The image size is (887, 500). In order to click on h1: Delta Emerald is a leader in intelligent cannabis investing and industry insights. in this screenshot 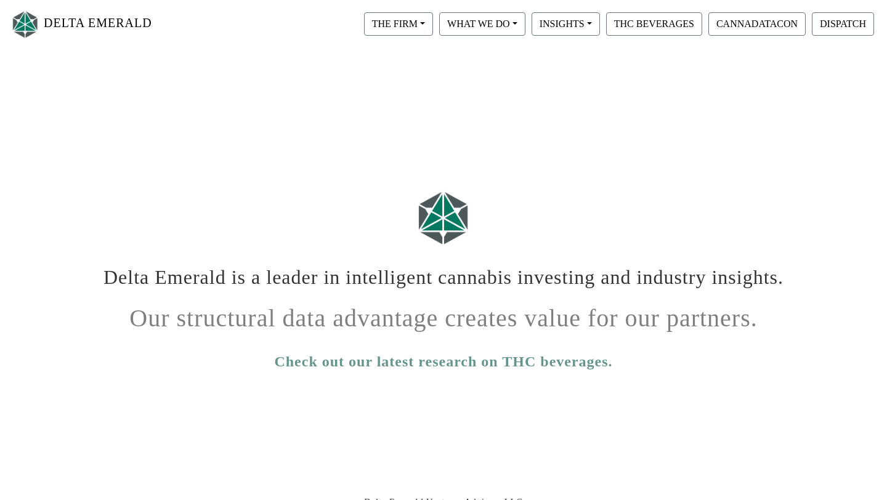, I will do `click(444, 272)`.